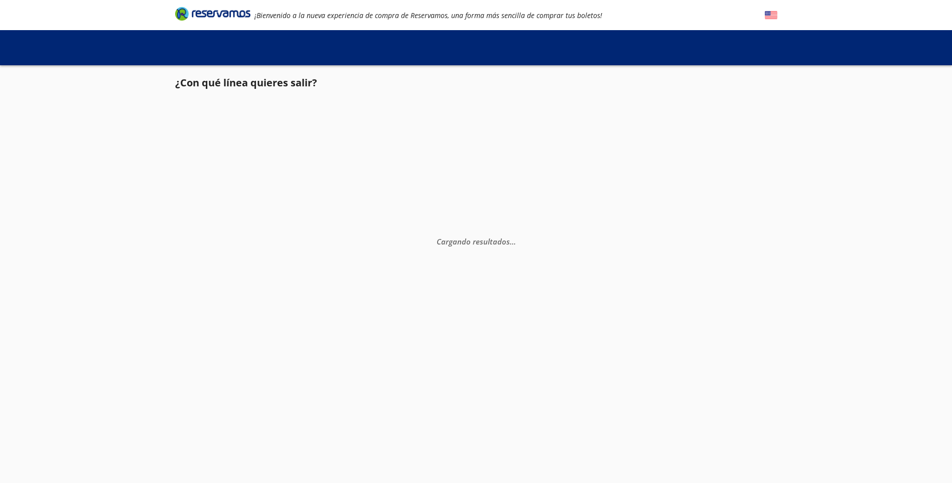 This screenshot has width=952, height=483. Describe the element at coordinates (246, 83) in the screenshot. I see `p: ¿Con qué línea quieres salir?` at that location.